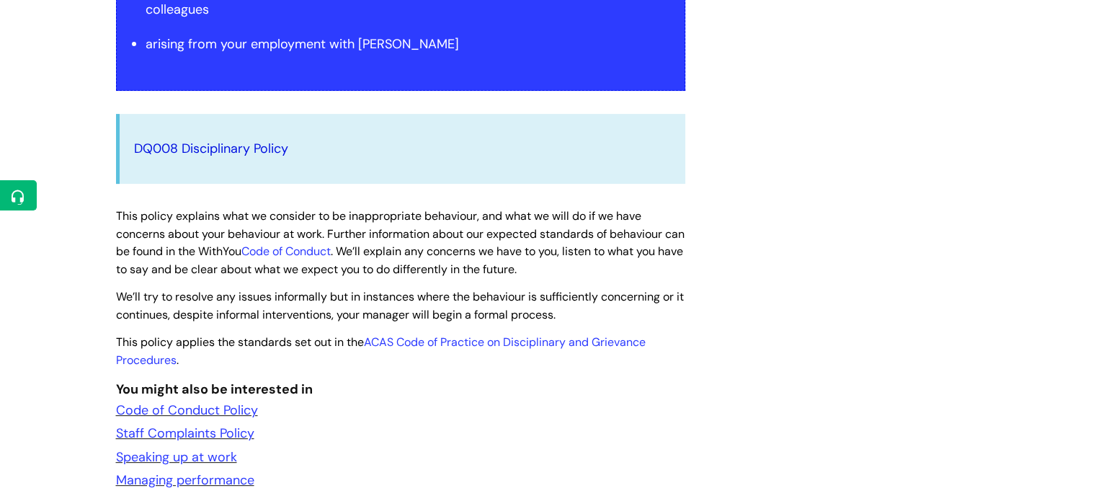 The height and width of the screenshot is (501, 1096). Describe the element at coordinates (400, 305) in the screenshot. I see `span: We’ll try to resolve any issues informally but in instances where the behaviour is sufficiently c...` at that location.